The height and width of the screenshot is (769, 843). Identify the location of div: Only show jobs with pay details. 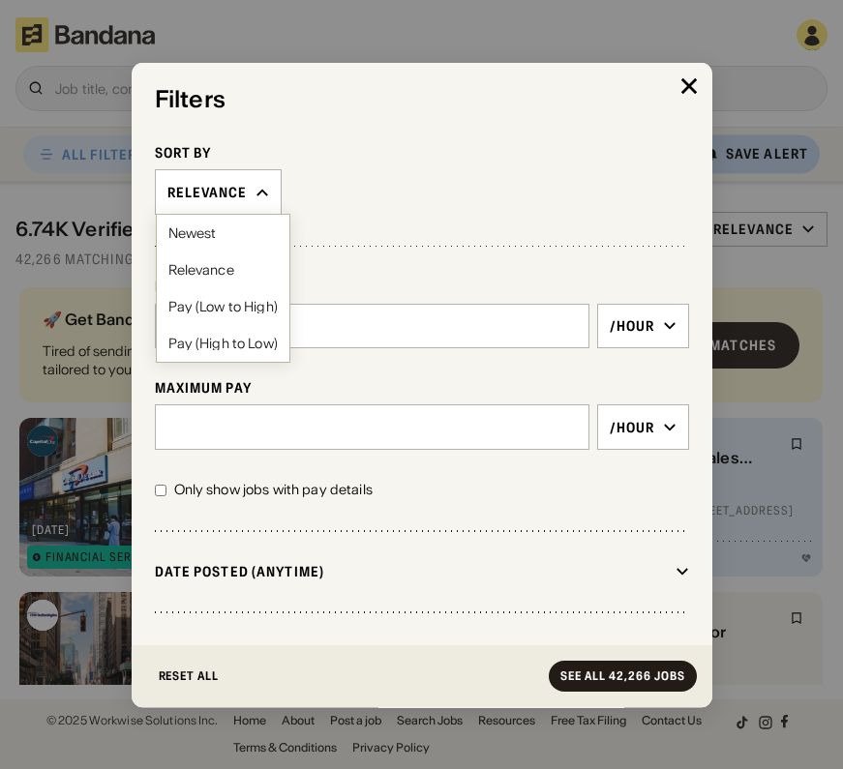
(273, 489).